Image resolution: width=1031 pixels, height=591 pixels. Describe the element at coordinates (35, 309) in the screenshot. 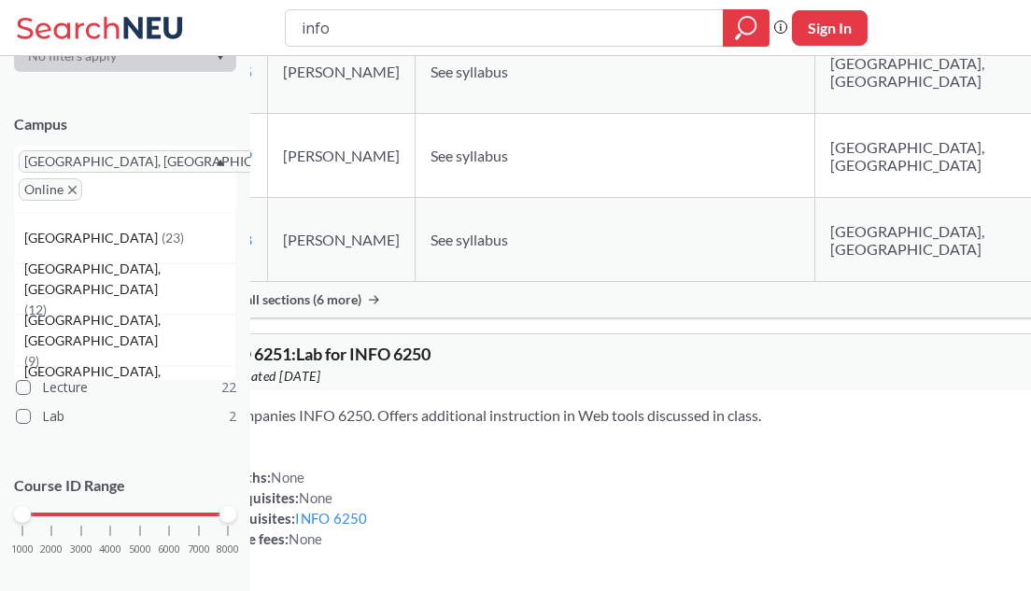

I see `span: ( 12 )` at that location.